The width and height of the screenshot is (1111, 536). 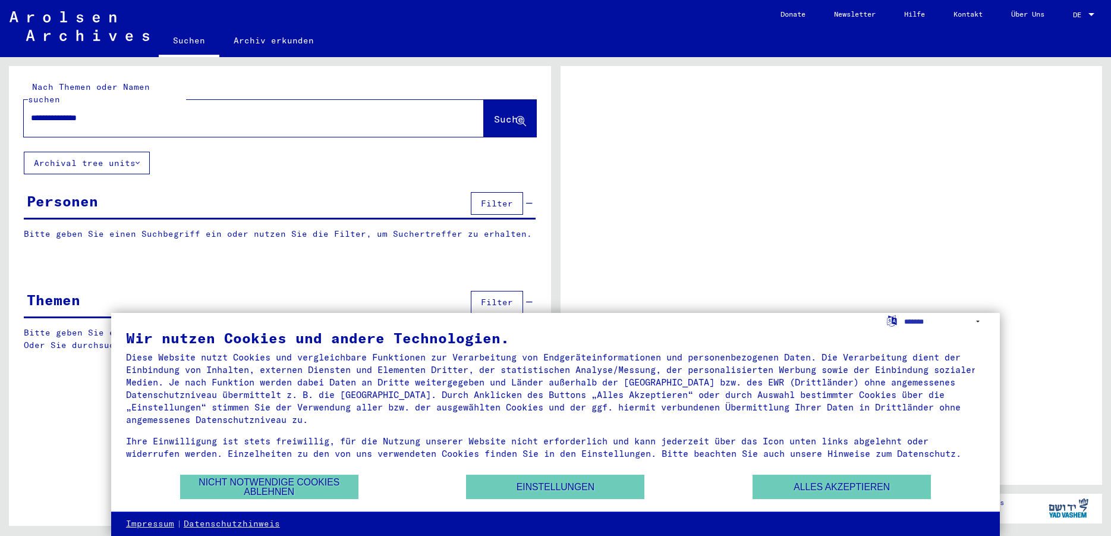 I want to click on button: Nicht notwendige Cookies ablehnen, so click(x=269, y=486).